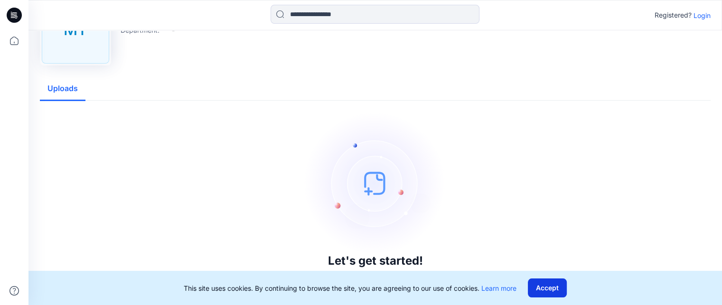 The height and width of the screenshot is (305, 722). What do you see at coordinates (548, 288) in the screenshot?
I see `button: Accept` at bounding box center [548, 288].